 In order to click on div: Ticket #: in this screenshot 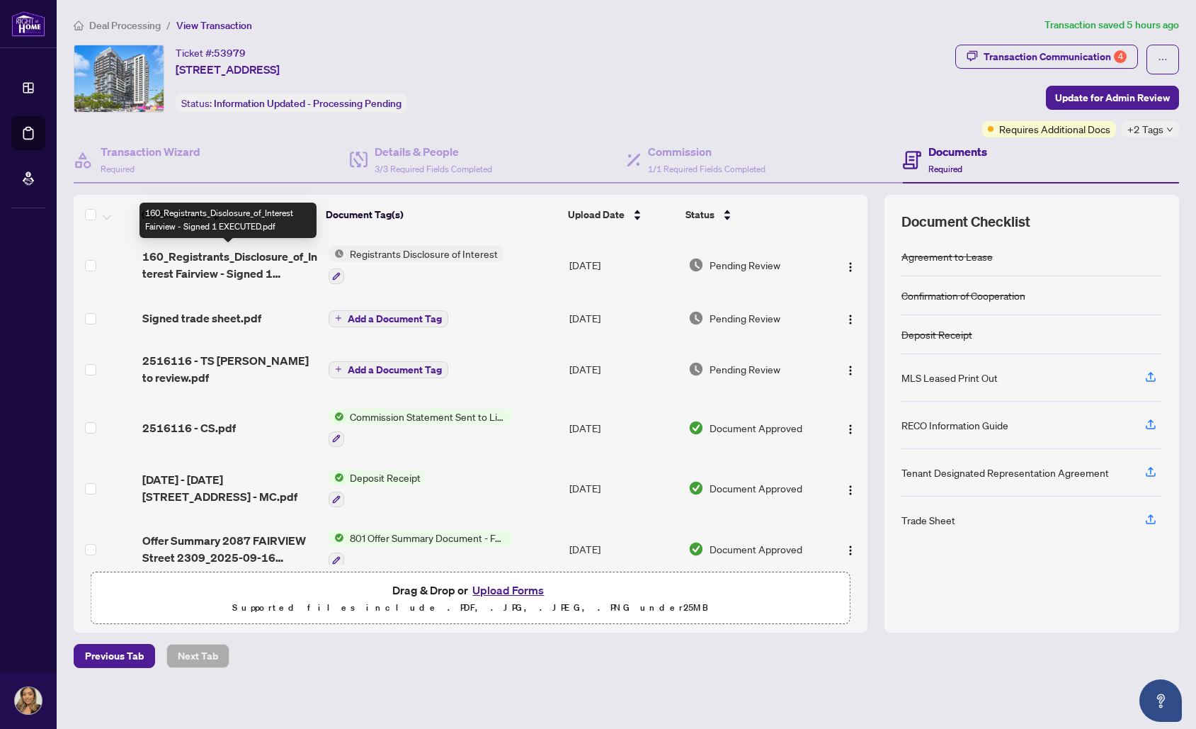, I will do `click(210, 52)`.